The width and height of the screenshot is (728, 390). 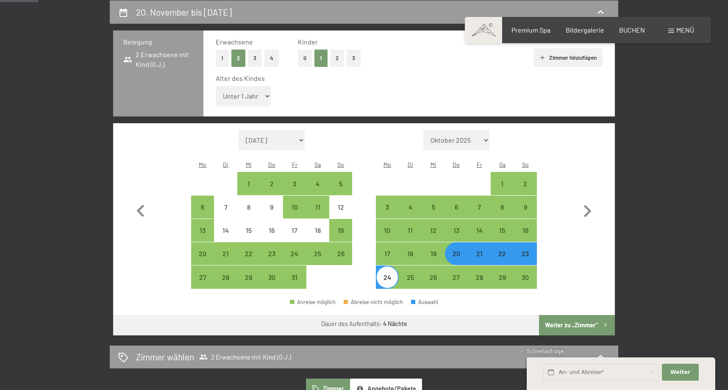 What do you see at coordinates (203, 231) in the screenshot?
I see `div: Mon Oct 13 2025` at bounding box center [203, 231].